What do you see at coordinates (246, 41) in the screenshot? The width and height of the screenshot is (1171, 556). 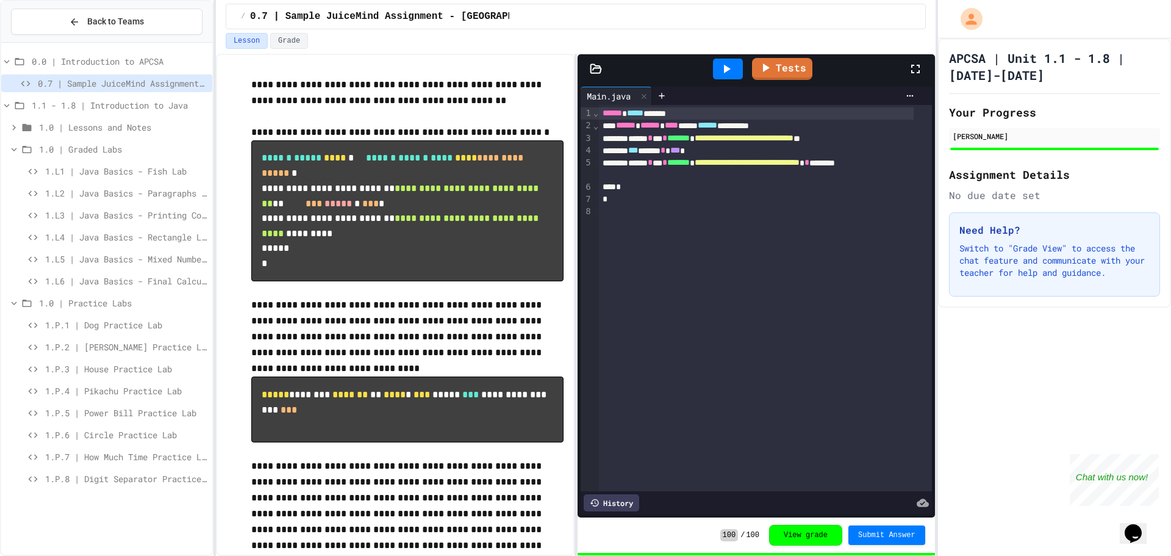 I see `button: Lesson` at bounding box center [246, 41].